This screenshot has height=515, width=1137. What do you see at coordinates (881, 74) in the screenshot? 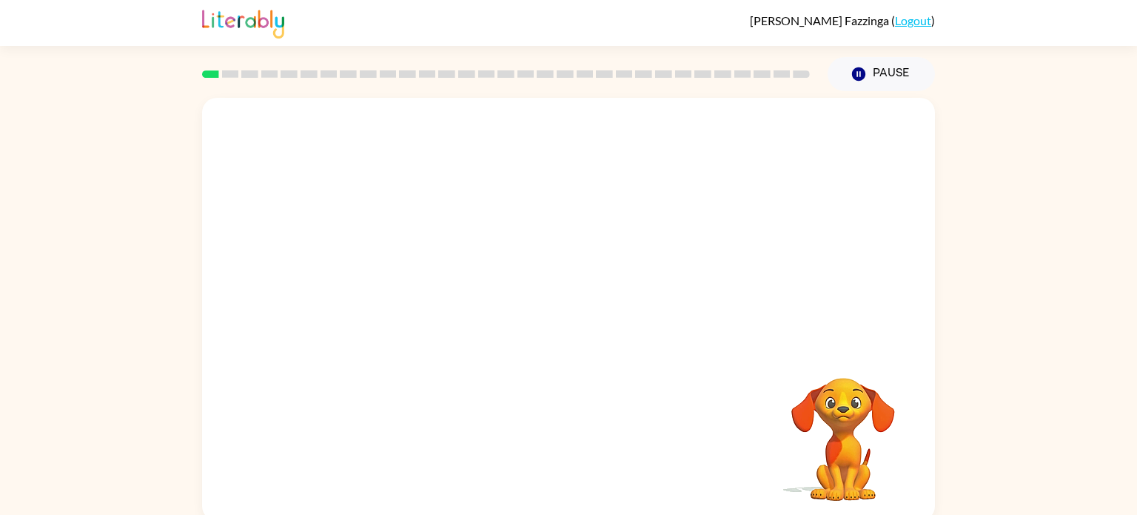
I see `button: Pause` at bounding box center [881, 74].